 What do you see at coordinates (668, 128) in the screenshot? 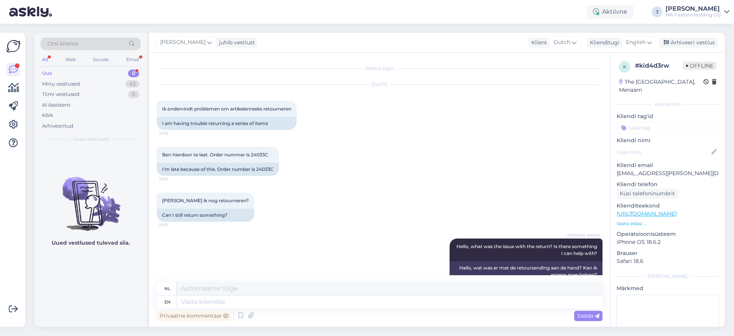
I see `input: Lisa tag` at bounding box center [668, 128].